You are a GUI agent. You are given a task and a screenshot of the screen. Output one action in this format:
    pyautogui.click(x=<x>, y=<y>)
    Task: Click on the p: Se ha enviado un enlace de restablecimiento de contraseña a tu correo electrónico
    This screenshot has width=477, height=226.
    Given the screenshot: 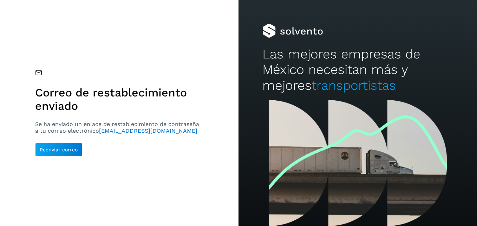 What is the action you would take?
    pyautogui.click(x=118, y=127)
    